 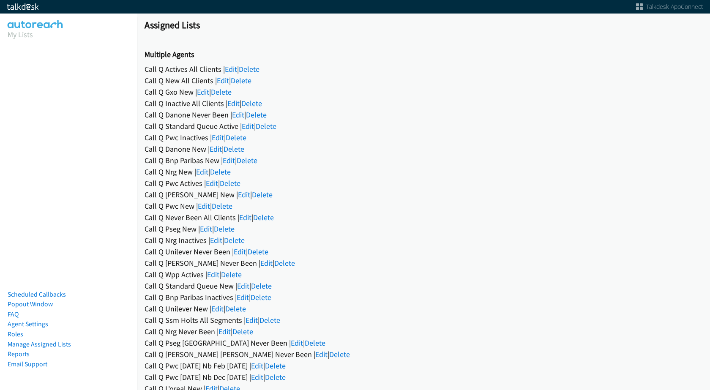 What do you see at coordinates (423, 137) in the screenshot?
I see `div: Call Q Pwc Inactives | |` at bounding box center [423, 137].